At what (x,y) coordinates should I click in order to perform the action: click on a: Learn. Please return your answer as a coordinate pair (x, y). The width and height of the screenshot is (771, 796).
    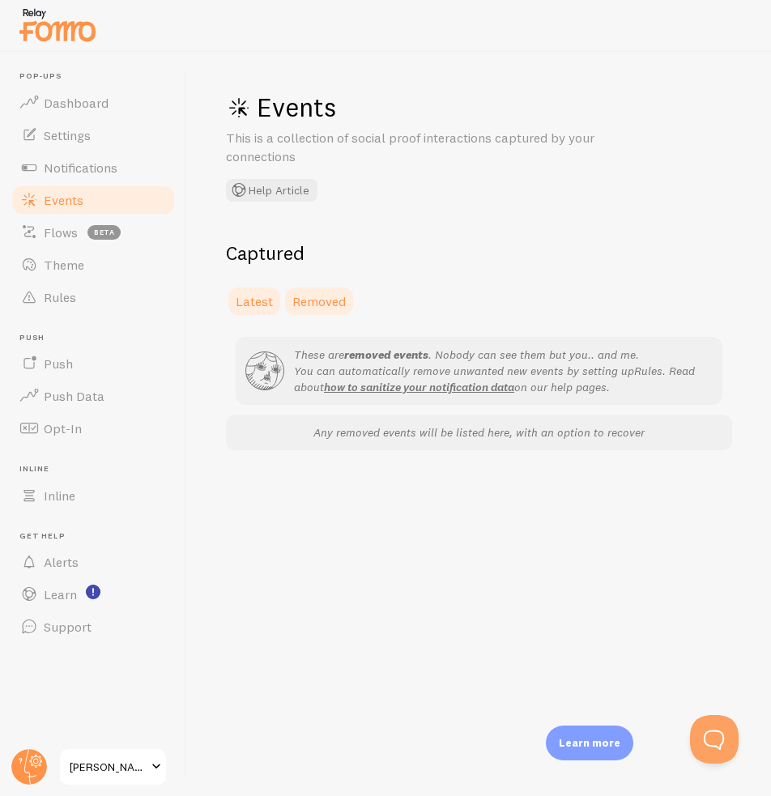
    Looking at the image, I should click on (93, 595).